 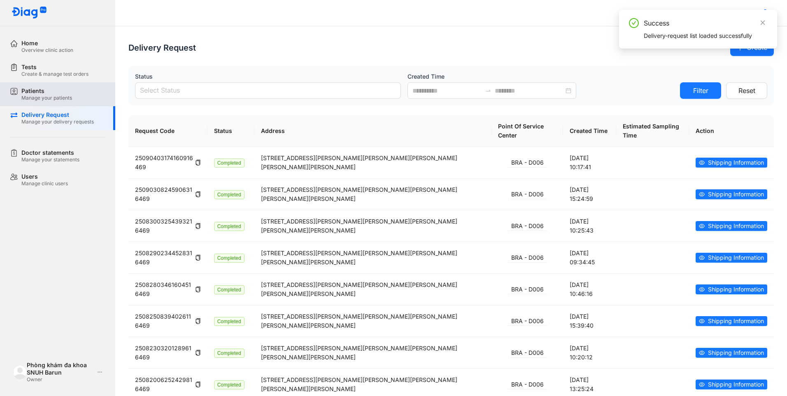 What do you see at coordinates (47, 50) in the screenshot?
I see `div: Overview clinic action` at bounding box center [47, 50].